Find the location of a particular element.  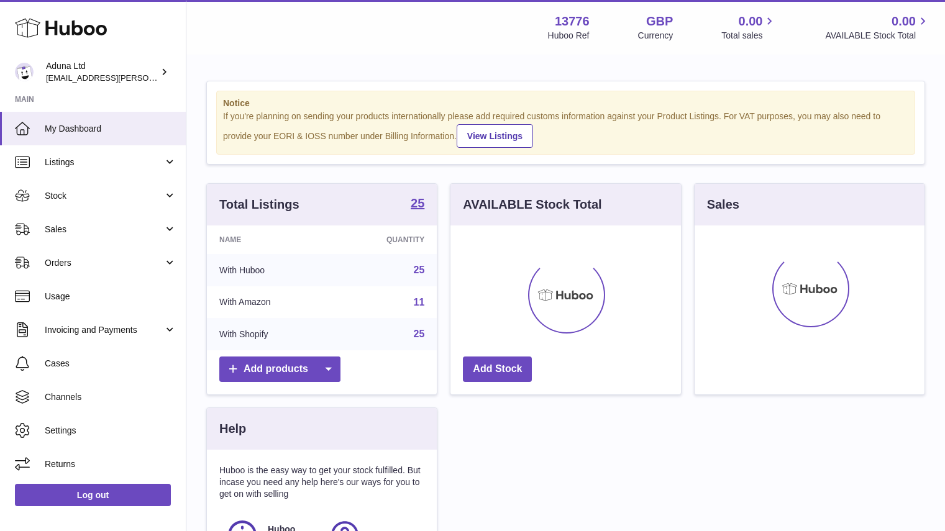

div: If you're planning on sending your products internationally please add required customs informati... is located at coordinates (565, 129).